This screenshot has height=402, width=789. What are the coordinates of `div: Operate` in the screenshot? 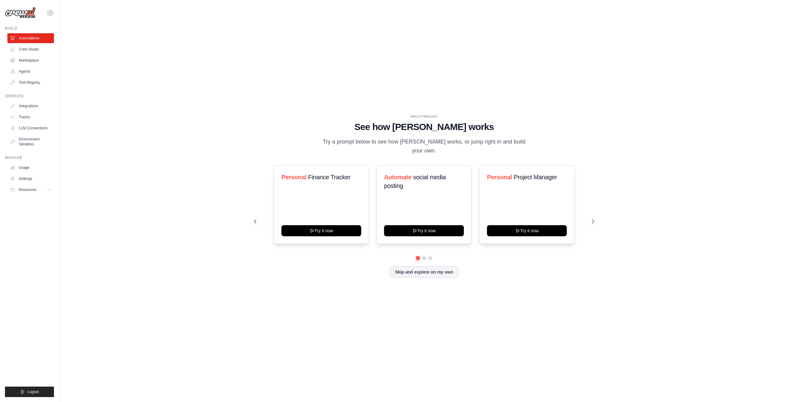 It's located at (29, 96).